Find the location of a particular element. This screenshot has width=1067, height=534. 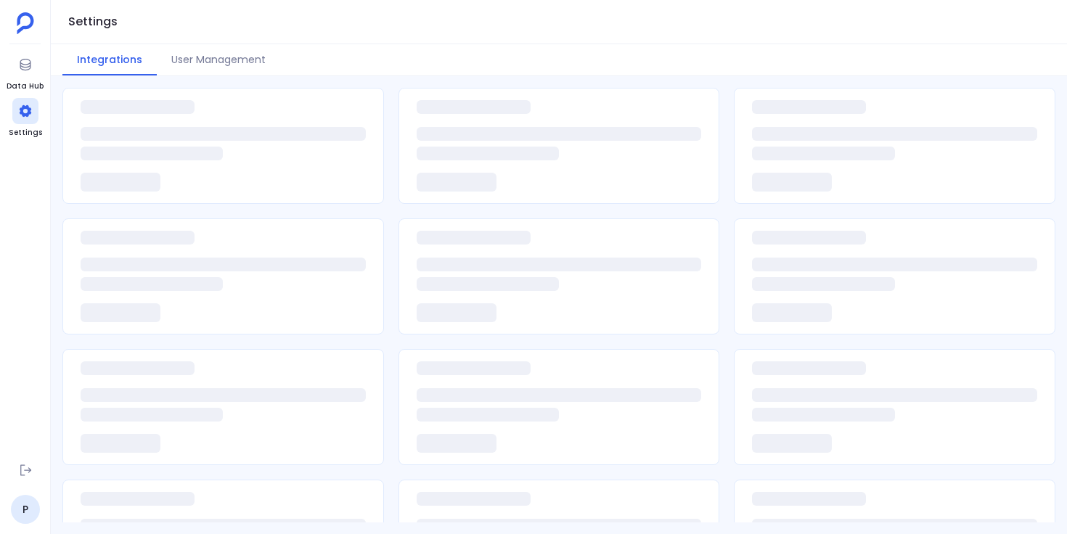

button: Integrations is located at coordinates (110, 59).